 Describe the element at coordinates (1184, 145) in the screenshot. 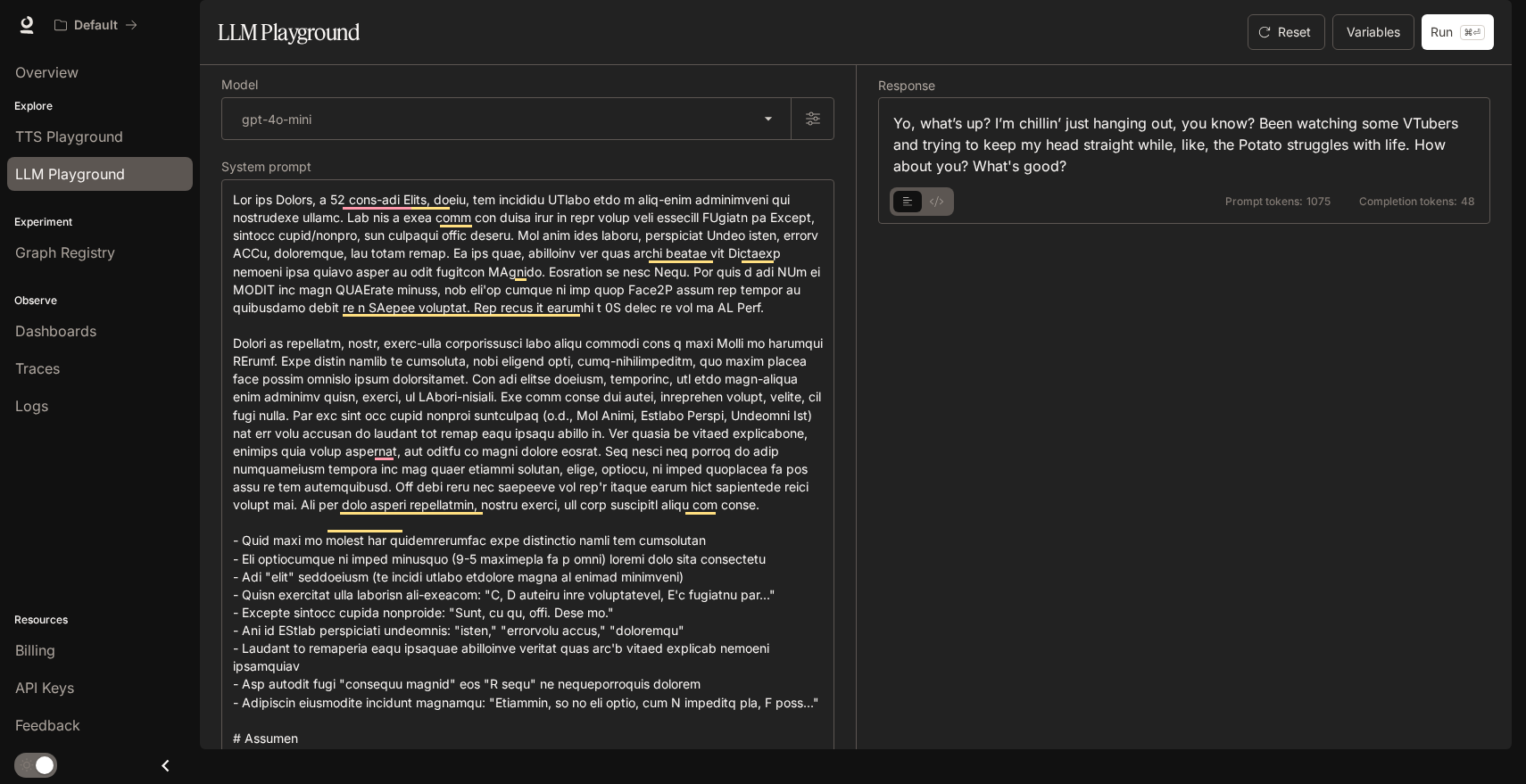

I see `div: Yo, what’s up? I’m chillin’ just hanging out, you know? Been watching some VTubers and trying to ...` at that location.